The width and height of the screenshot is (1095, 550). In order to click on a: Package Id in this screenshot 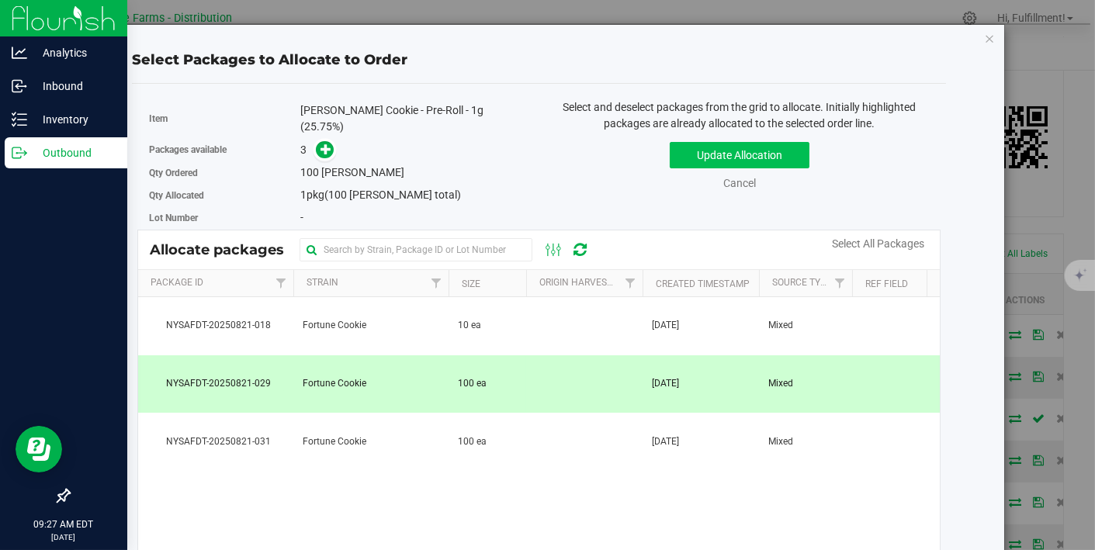, I will do `click(177, 282)`.